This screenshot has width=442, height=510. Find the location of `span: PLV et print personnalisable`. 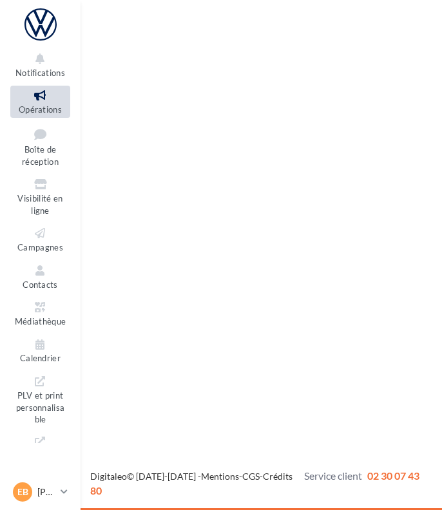

span: PLV et print personnalisable is located at coordinates (41, 406).